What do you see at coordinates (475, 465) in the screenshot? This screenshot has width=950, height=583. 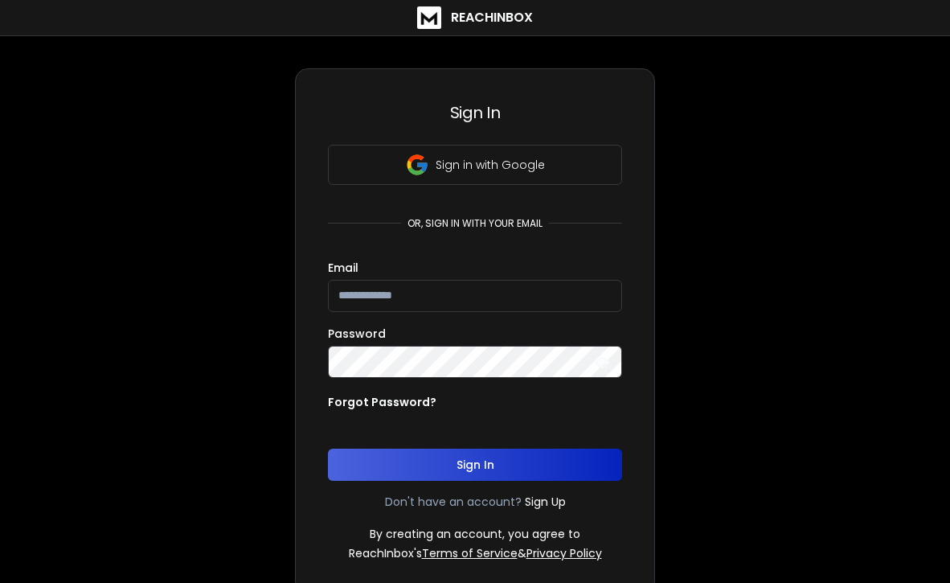 I see `button: Sign In` at bounding box center [475, 465].